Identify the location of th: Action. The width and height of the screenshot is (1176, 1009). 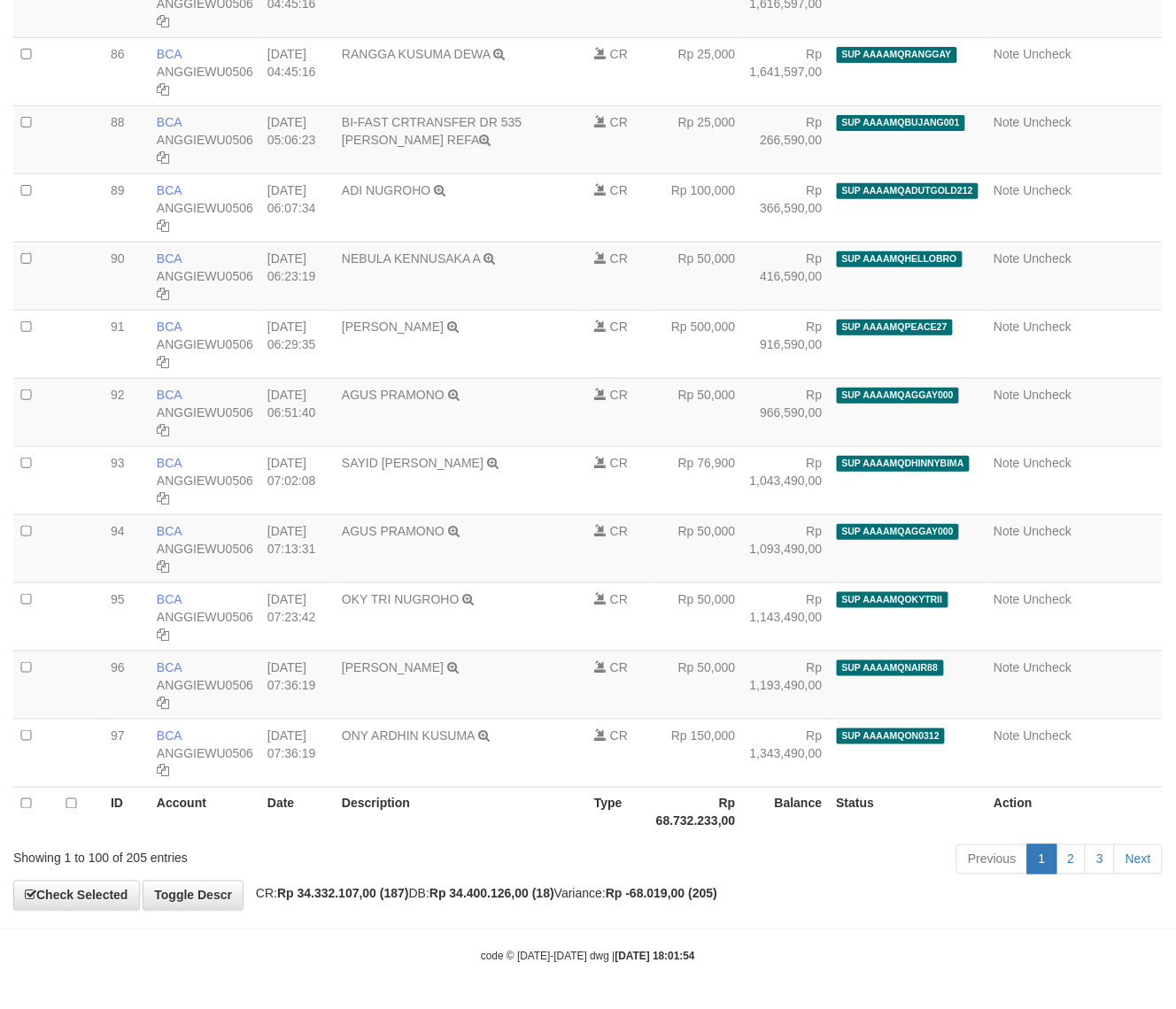
(1074, 812).